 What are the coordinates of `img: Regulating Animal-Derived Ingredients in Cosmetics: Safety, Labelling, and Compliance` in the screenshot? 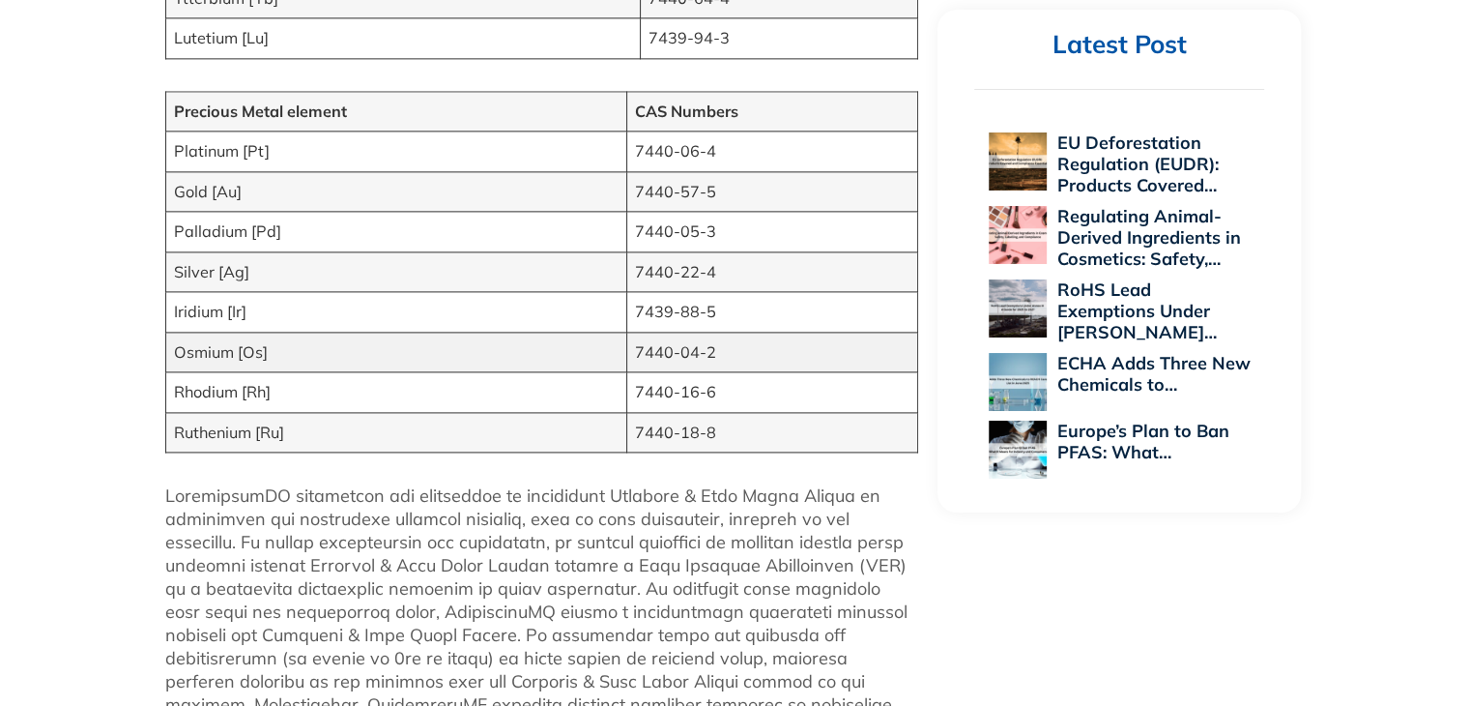 It's located at (1018, 235).